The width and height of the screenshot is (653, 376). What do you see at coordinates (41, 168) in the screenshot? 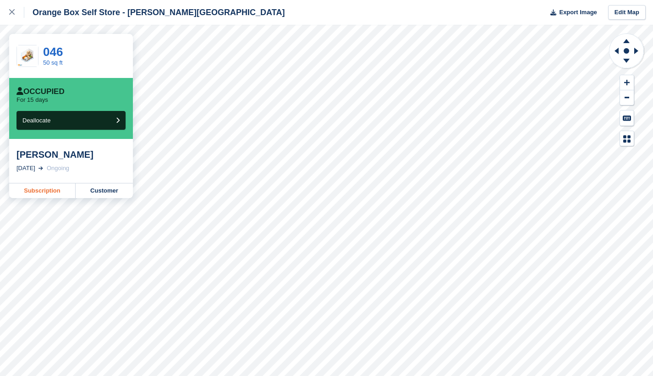
I see `img: arrow-right-light-icn-cde0832a797a2874e46488d9cf13f60e5c3a73dbe684e267c42b8395dfbc2abf.svg` at bounding box center [41, 168].